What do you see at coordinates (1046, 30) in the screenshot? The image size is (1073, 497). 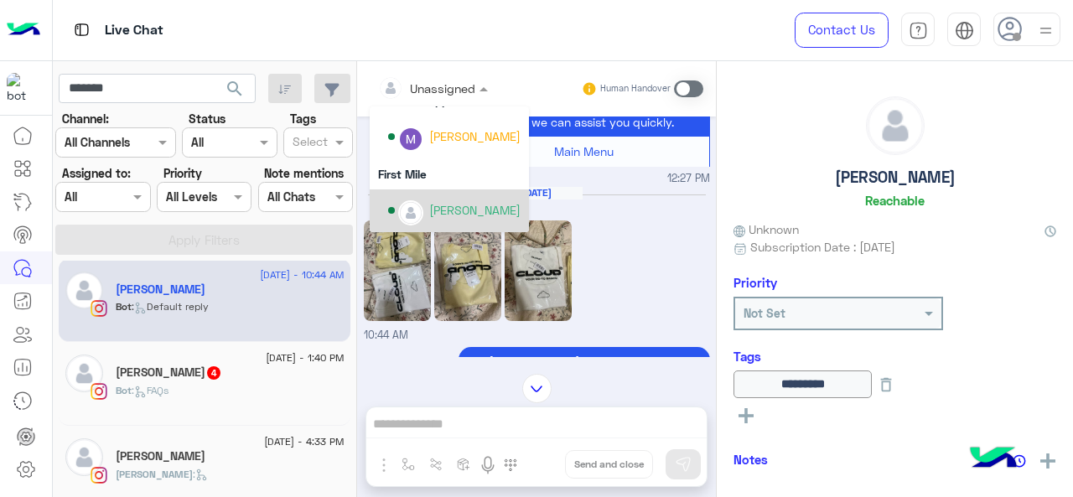 I see `img: profile` at bounding box center [1046, 30].